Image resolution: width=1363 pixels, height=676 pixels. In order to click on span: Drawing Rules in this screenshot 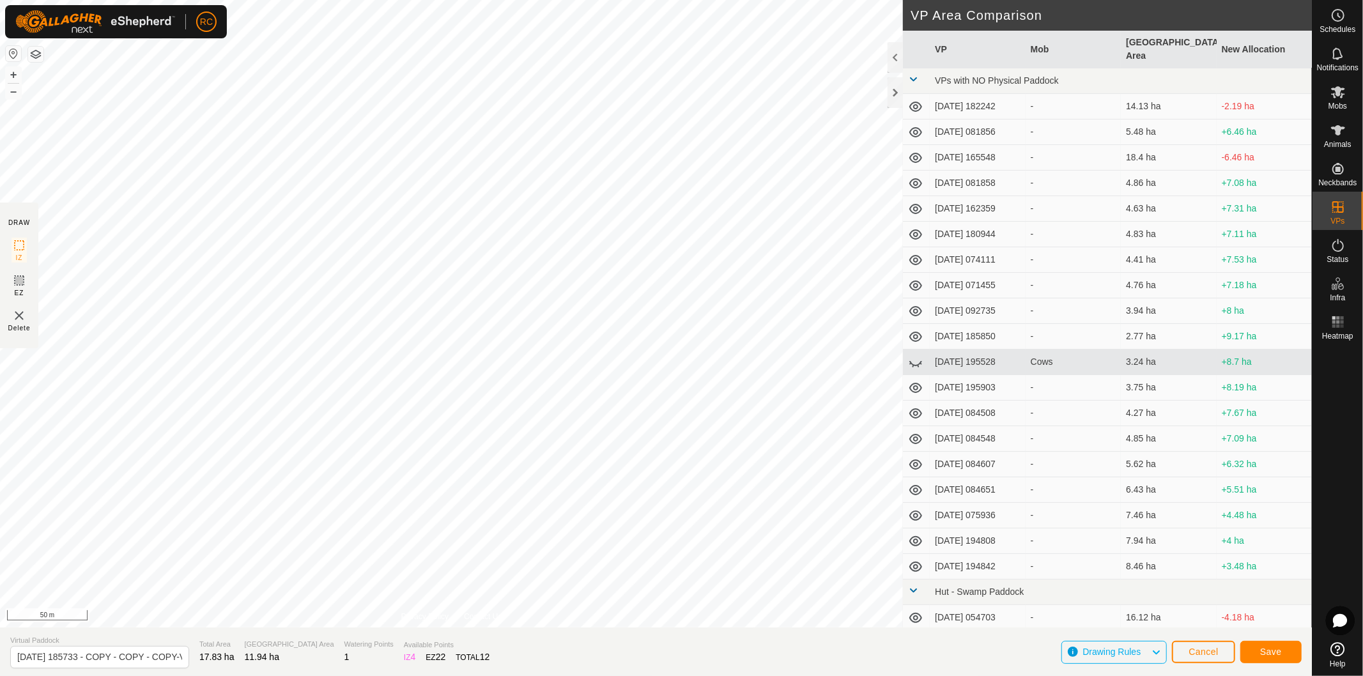, I will do `click(1111, 652)`.